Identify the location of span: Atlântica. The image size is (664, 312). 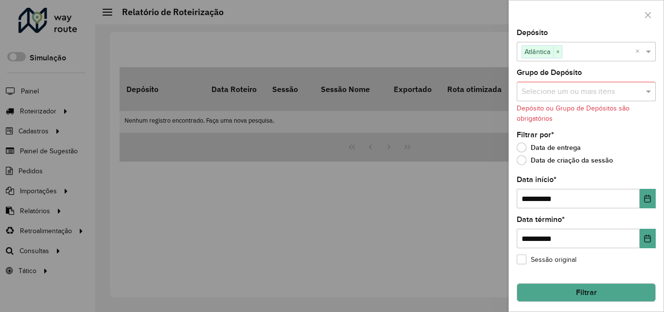
(538, 52).